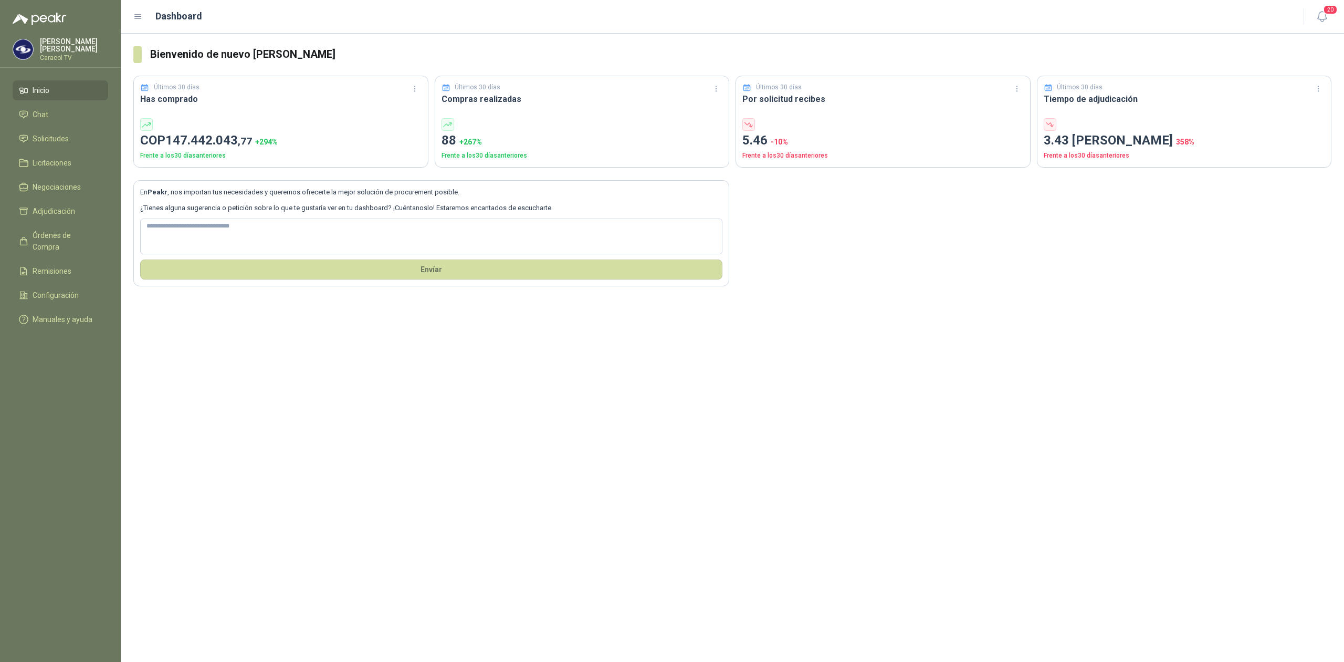 The height and width of the screenshot is (662, 1344). I want to click on p: Caracol TV, so click(74, 58).